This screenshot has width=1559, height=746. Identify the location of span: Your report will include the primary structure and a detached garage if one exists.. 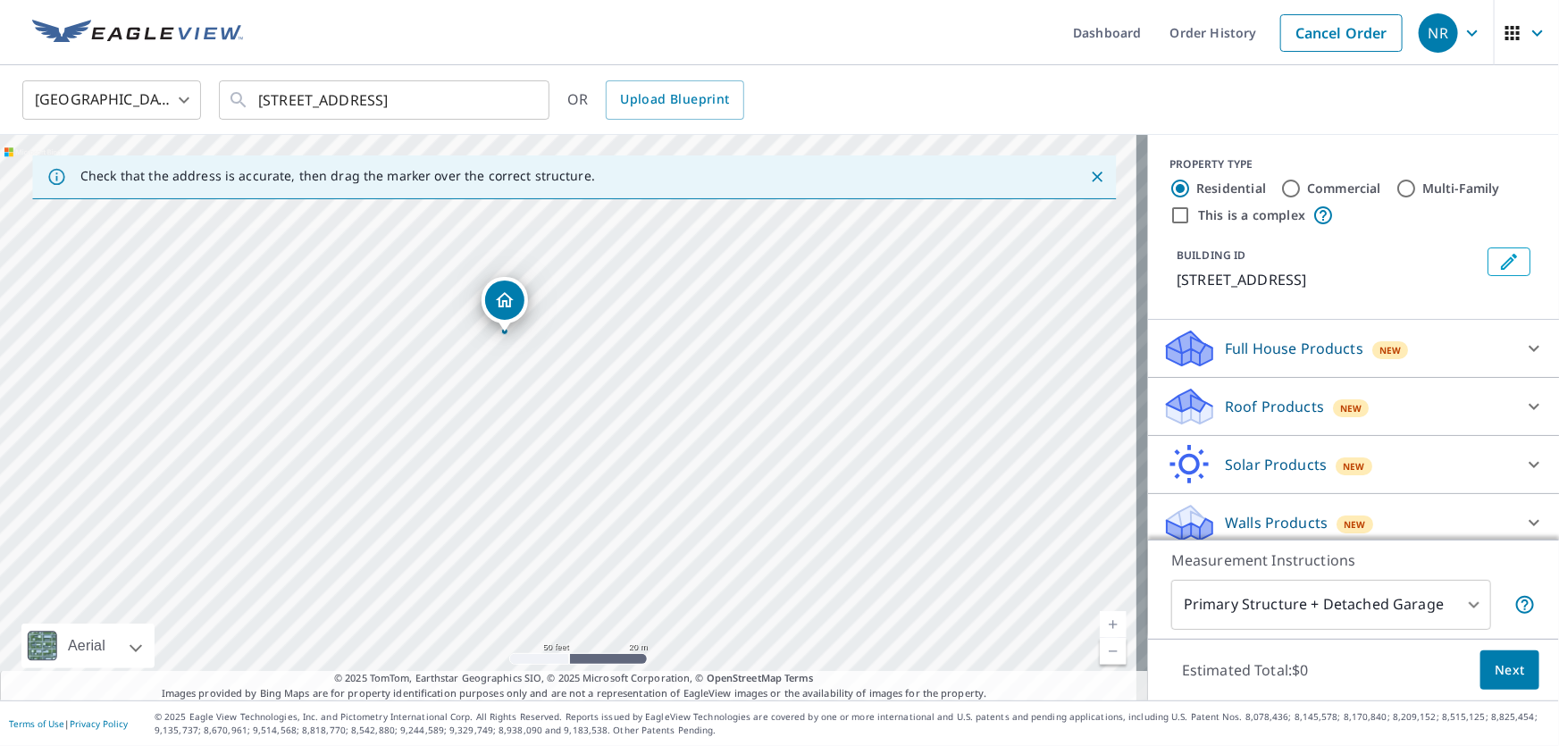
(1525, 605).